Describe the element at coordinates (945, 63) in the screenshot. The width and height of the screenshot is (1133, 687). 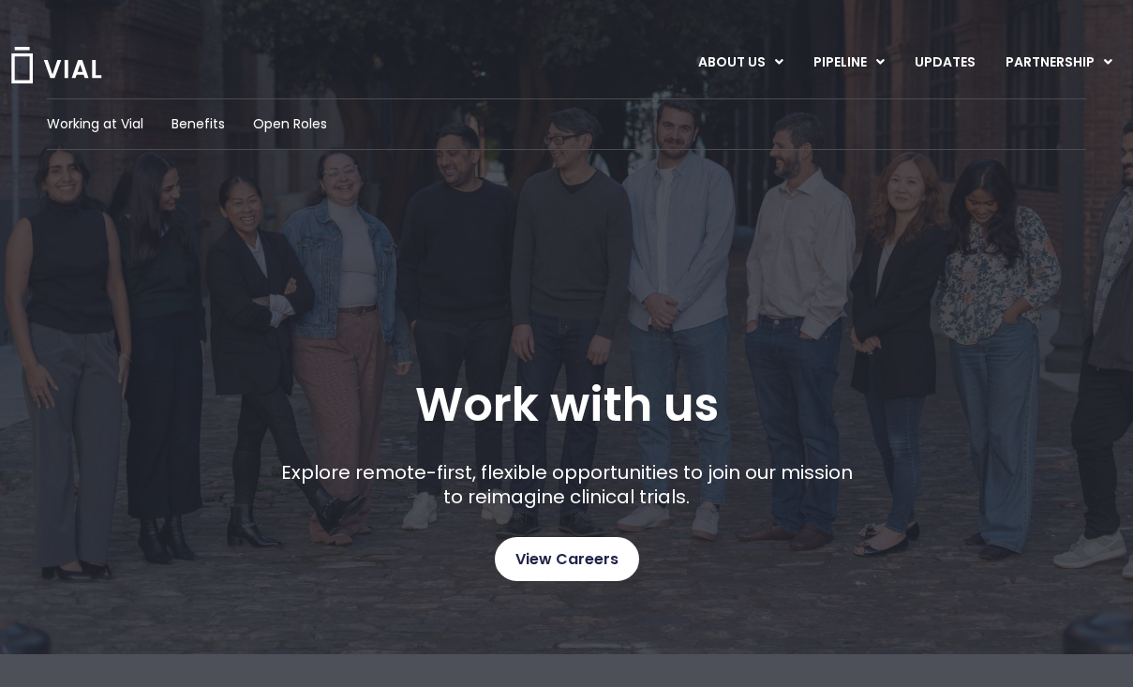
I see `a: UPDATES` at that location.